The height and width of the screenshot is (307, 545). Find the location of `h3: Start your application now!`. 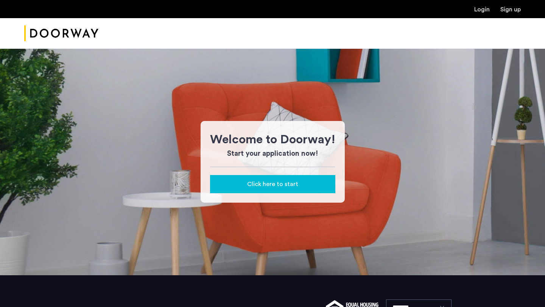

h3: Start your application now! is located at coordinates (272, 154).